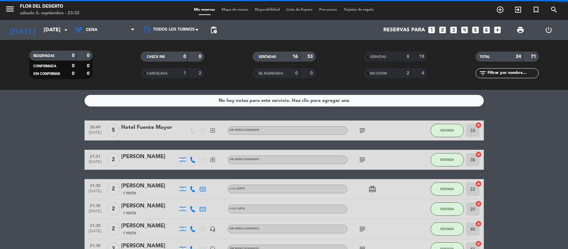  What do you see at coordinates (311, 57) in the screenshot?
I see `strong: 53` at bounding box center [311, 57].